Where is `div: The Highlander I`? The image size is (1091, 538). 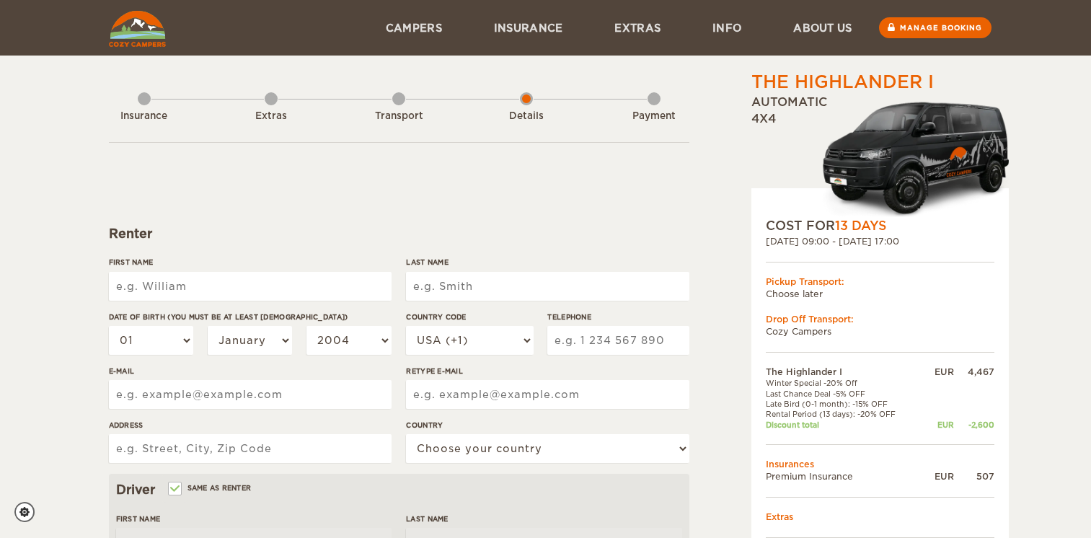
div: The Highlander I is located at coordinates (842, 82).